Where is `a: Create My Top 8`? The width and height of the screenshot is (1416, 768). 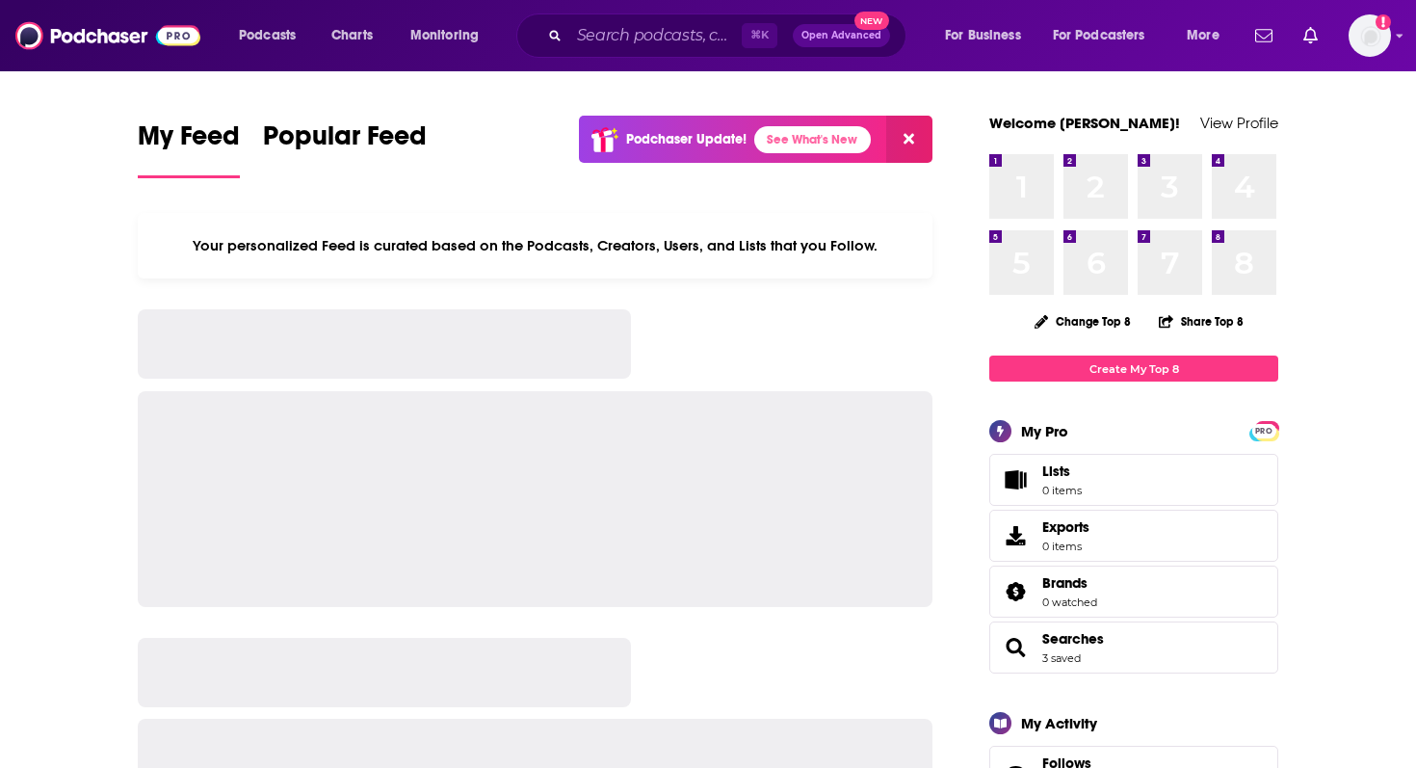 a: Create My Top 8 is located at coordinates (1133, 368).